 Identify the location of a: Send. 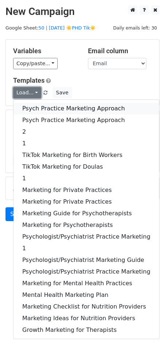
(17, 214).